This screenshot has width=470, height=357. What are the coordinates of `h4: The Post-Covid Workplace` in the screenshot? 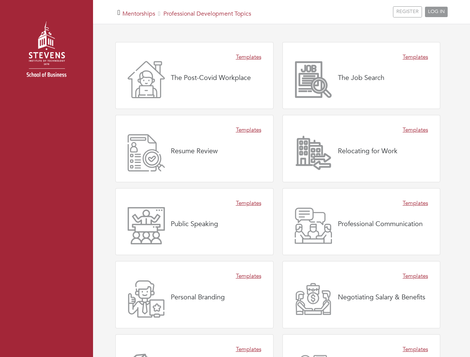 It's located at (211, 78).